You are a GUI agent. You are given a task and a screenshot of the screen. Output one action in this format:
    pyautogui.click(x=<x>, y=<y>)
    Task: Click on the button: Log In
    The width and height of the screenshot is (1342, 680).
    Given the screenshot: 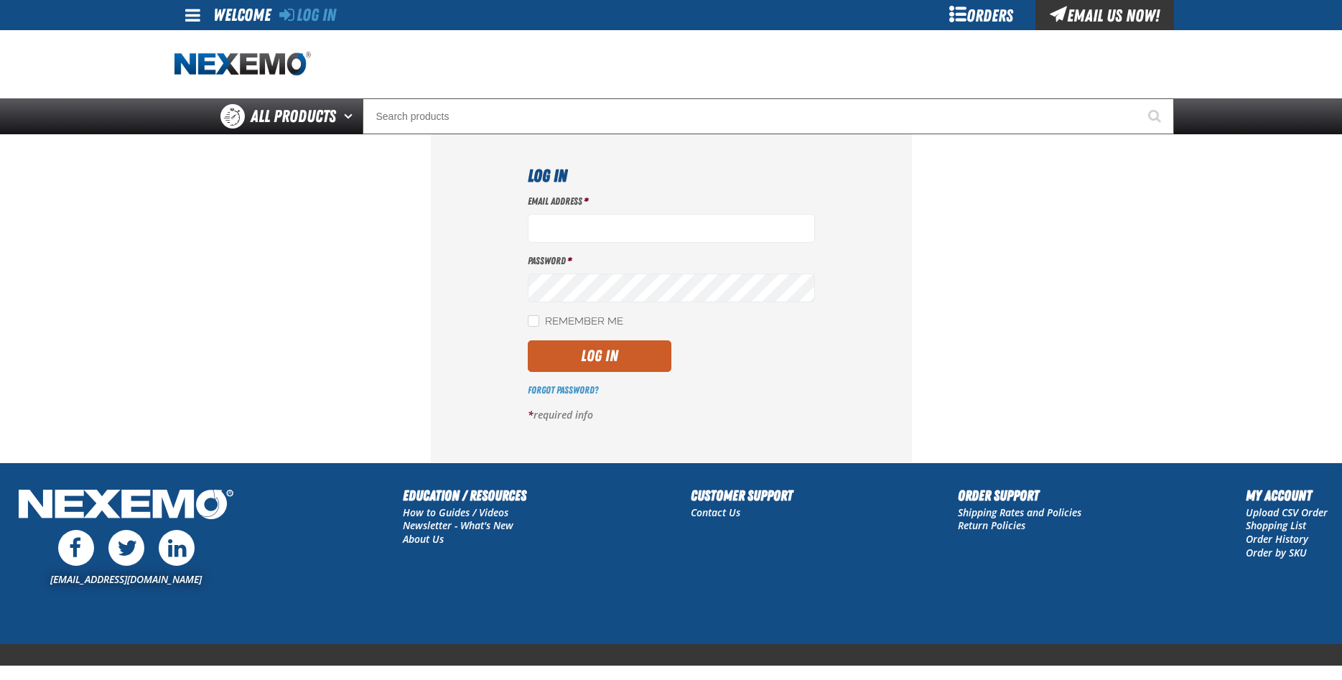 What is the action you would take?
    pyautogui.click(x=600, y=356)
    